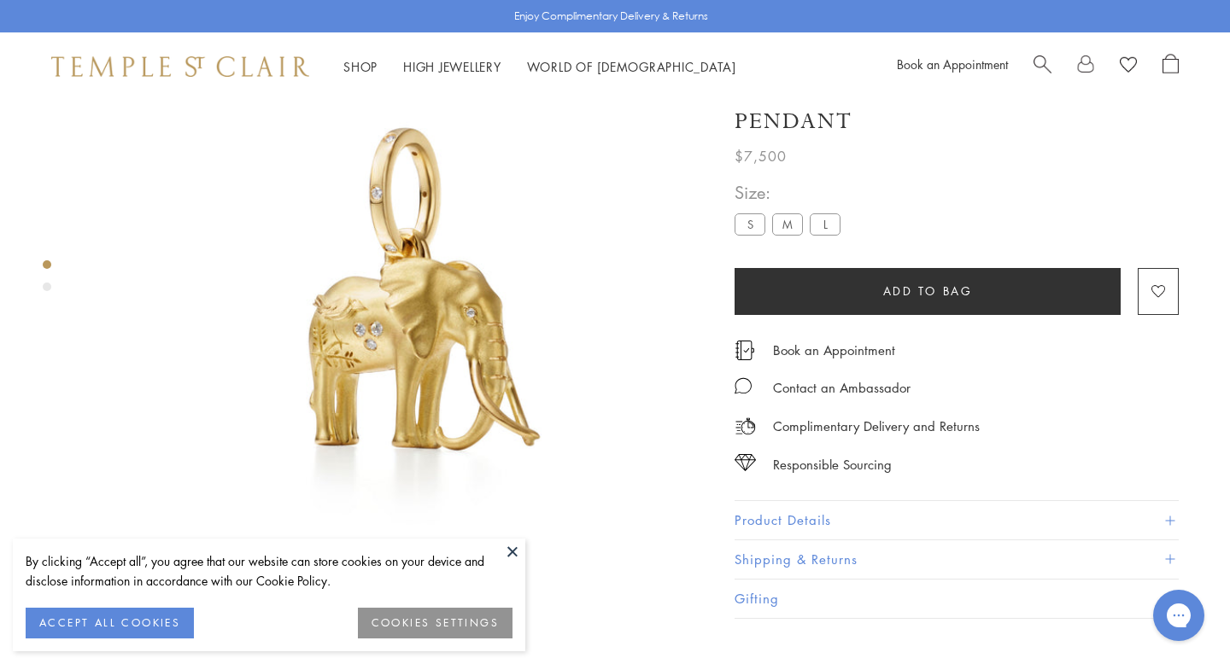 The width and height of the screenshot is (1230, 664). Describe the element at coordinates (841, 388) in the screenshot. I see `div: Contact an Ambassador` at that location.